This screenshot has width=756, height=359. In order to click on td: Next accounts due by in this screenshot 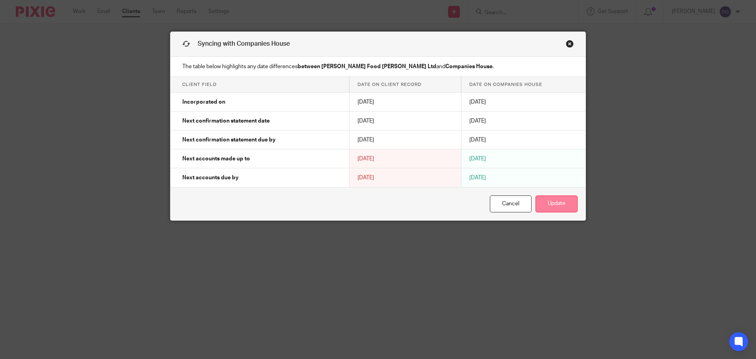, I will do `click(260, 177)`.